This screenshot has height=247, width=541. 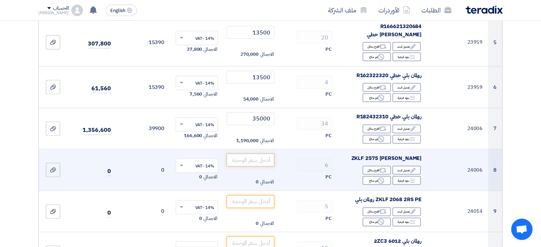 I want to click on td: 24014, so click(x=457, y=211).